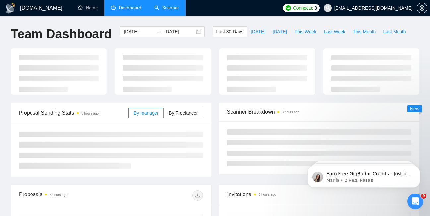  What do you see at coordinates (167, 8) in the screenshot?
I see `a: searchScanner` at bounding box center [167, 8].